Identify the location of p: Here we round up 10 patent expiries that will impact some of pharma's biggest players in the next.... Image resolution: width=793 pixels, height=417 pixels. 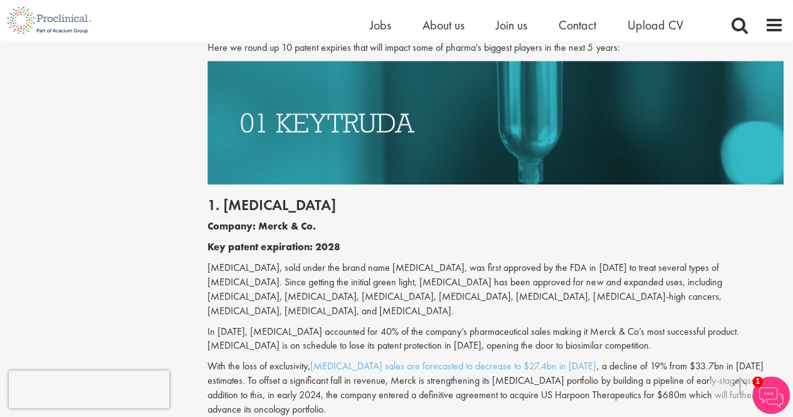
(495, 48).